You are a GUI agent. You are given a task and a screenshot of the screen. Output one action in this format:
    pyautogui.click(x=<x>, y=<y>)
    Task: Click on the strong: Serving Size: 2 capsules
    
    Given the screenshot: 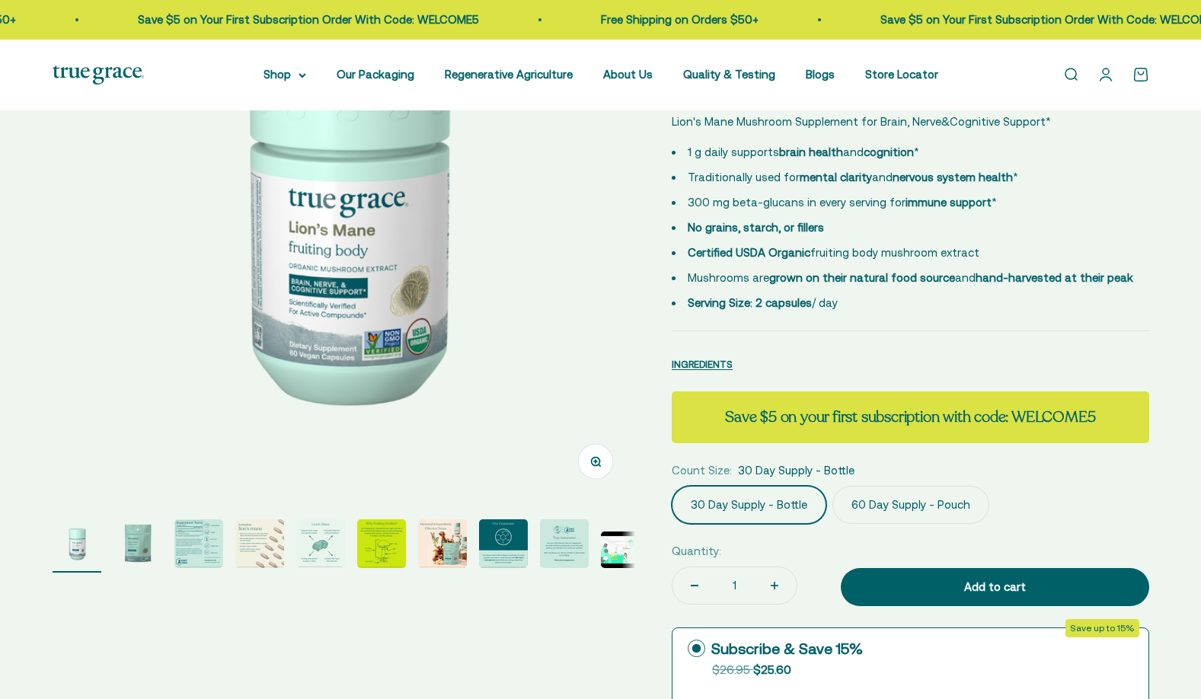 What is the action you would take?
    pyautogui.click(x=749, y=302)
    